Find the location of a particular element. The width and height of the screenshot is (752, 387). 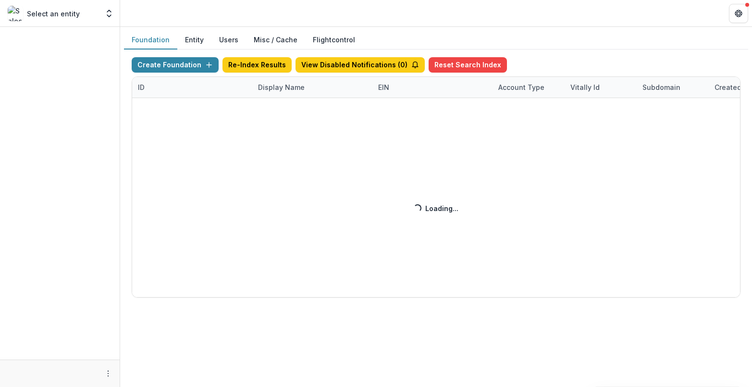

button: Misc / Cache is located at coordinates (275, 40).